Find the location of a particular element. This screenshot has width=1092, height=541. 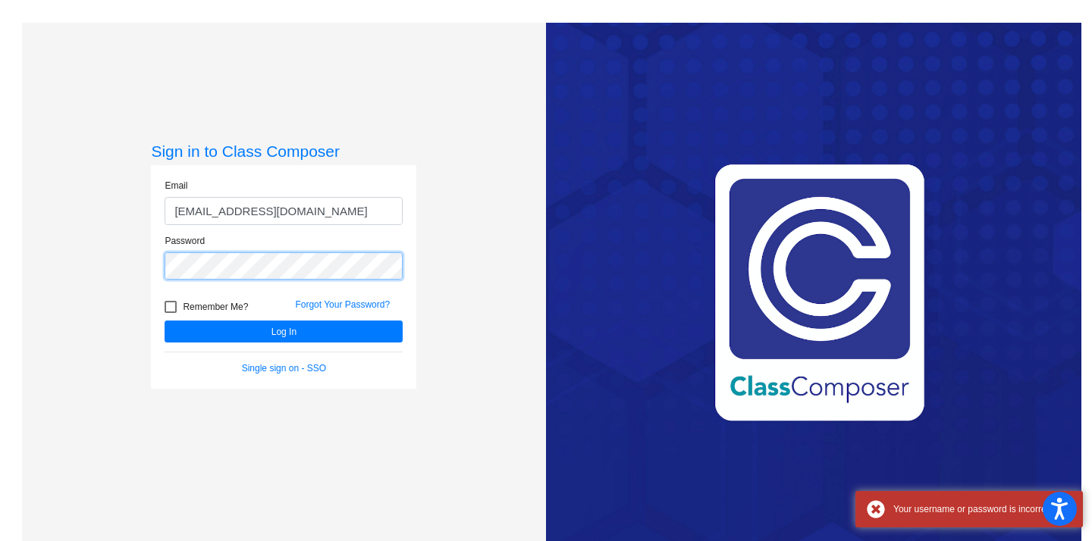

label: Email is located at coordinates (176, 186).